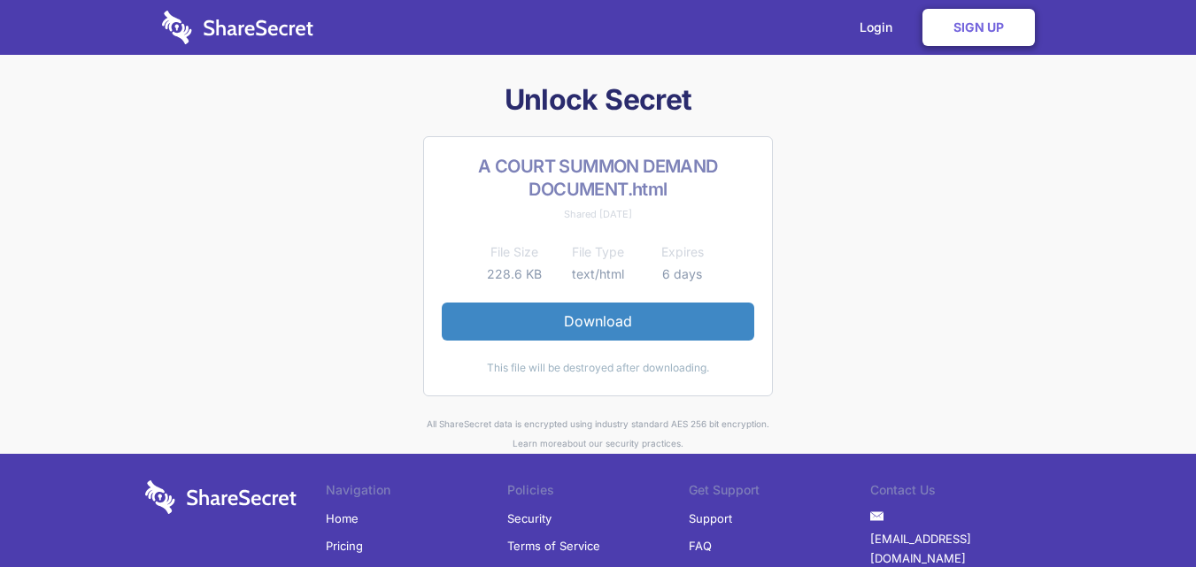  Describe the element at coordinates (682, 274) in the screenshot. I see `td: 6 days` at that location.